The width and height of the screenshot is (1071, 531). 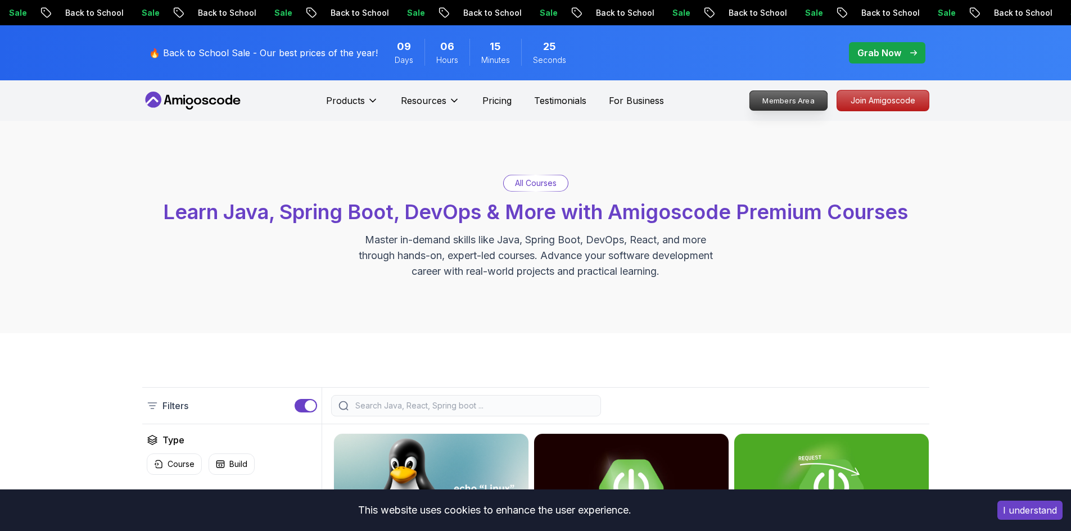 I want to click on p: Filters, so click(x=175, y=406).